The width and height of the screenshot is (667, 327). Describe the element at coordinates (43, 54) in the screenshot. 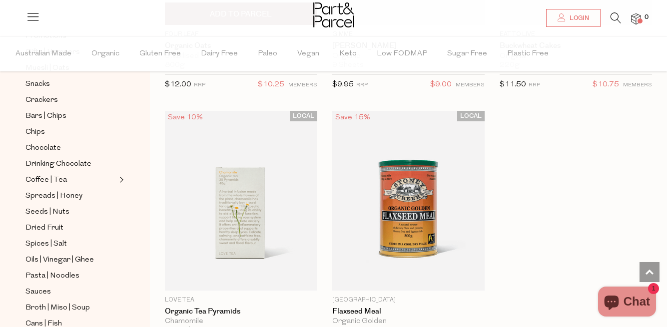

I see `span: Australian Made` at that location.